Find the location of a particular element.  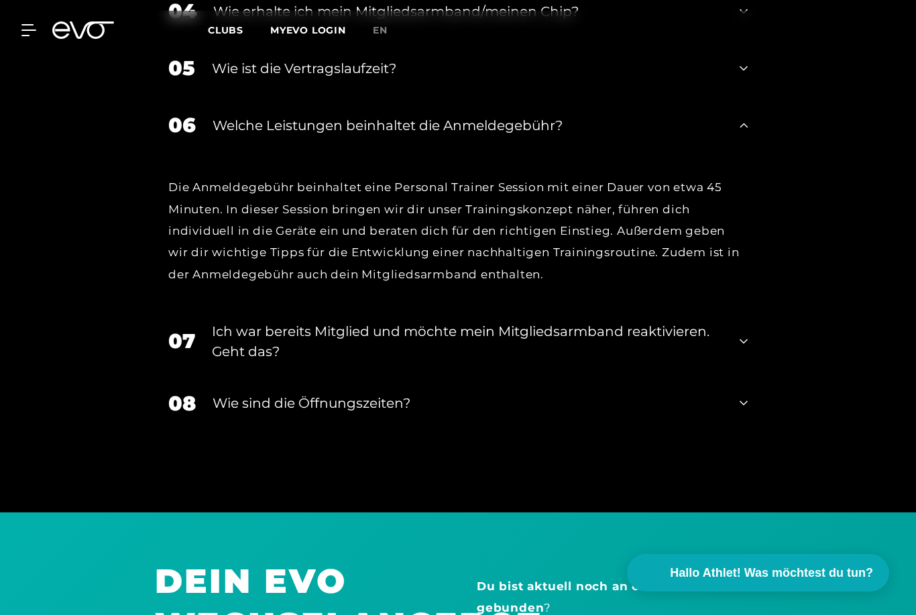

strong: Du bist aktuell noch an ein anderes Studio gebunden is located at coordinates (616, 597).